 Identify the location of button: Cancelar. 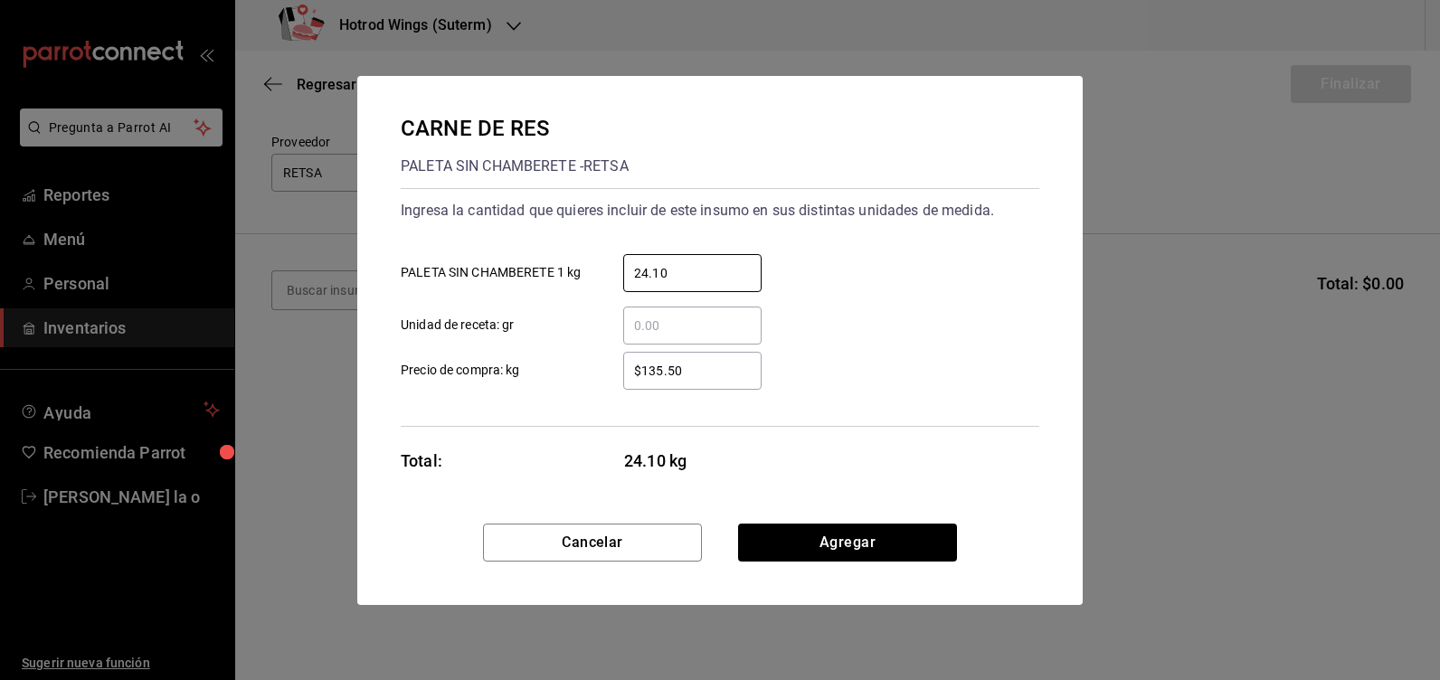
(592, 543).